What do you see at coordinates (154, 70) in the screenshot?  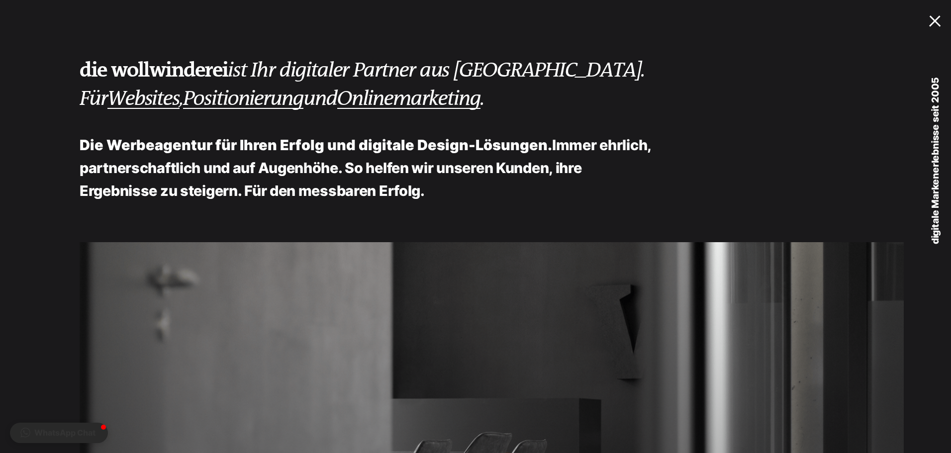 I see `strong: die wollwinderei` at bounding box center [154, 70].